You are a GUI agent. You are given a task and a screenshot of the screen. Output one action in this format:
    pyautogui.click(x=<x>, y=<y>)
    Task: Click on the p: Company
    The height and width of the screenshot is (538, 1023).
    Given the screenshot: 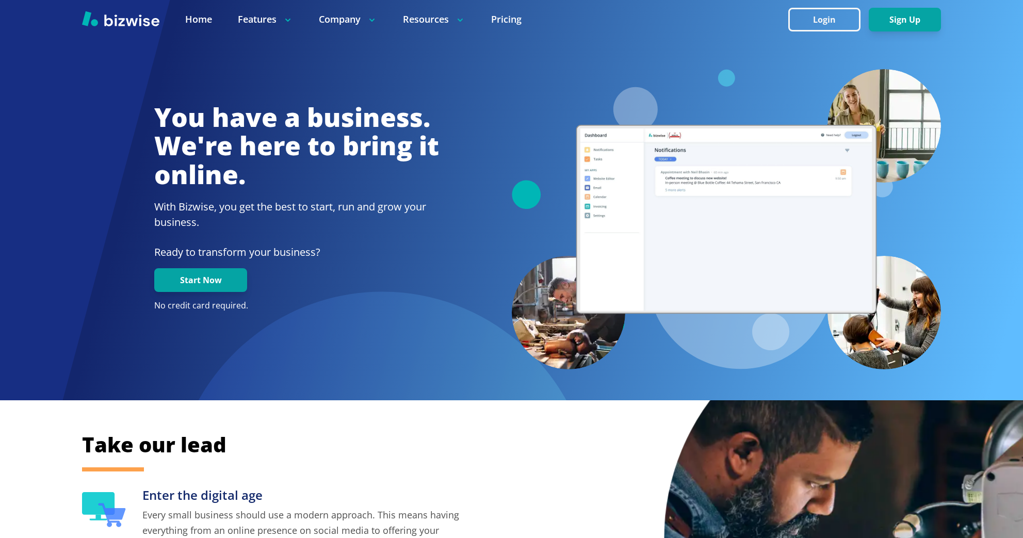 What is the action you would take?
    pyautogui.click(x=348, y=19)
    